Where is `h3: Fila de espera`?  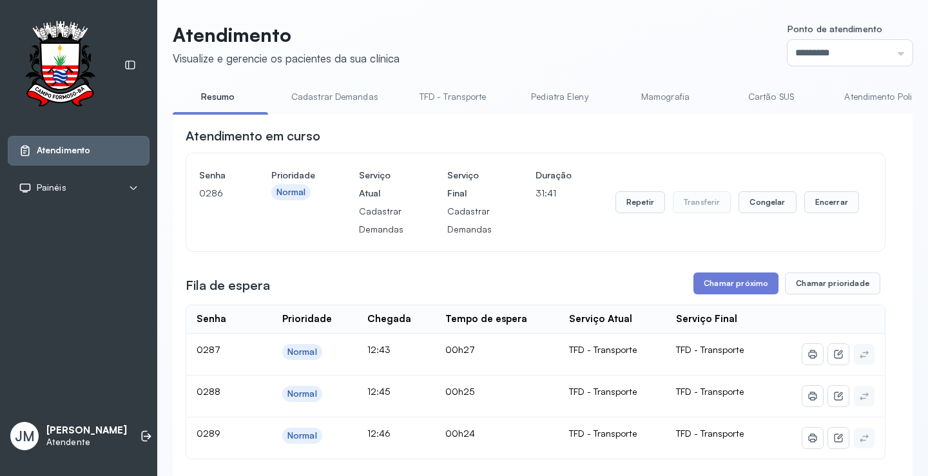 h3: Fila de espera is located at coordinates (228, 286).